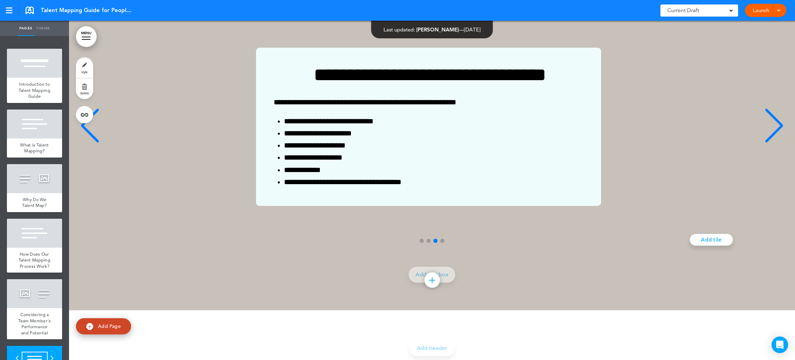 This screenshot has height=360, width=795. I want to click on span: style, so click(85, 72).